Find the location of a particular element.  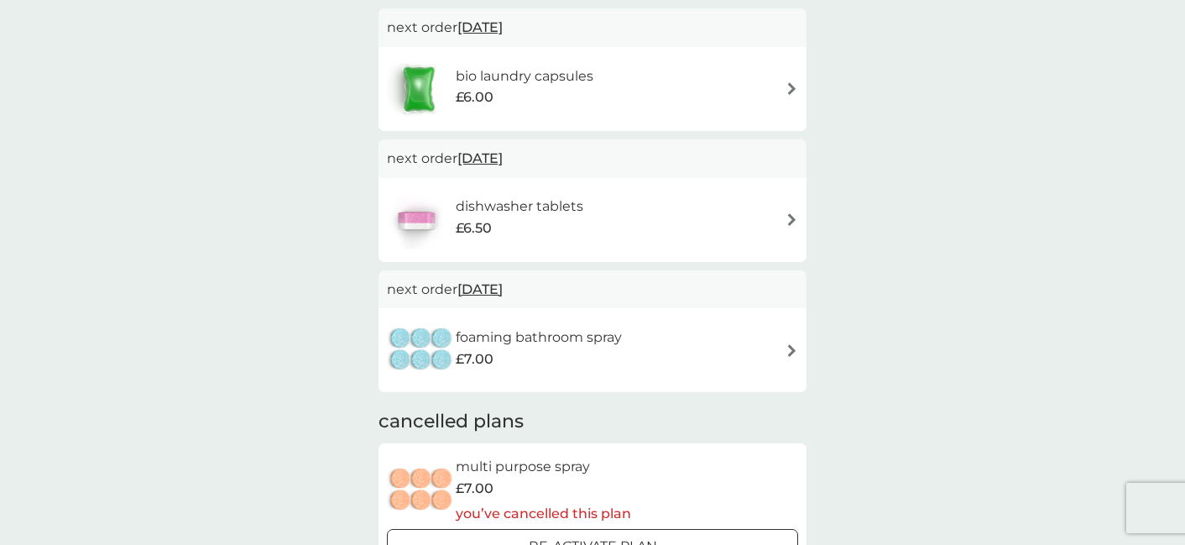

span: £6.50 is located at coordinates (473, 228).